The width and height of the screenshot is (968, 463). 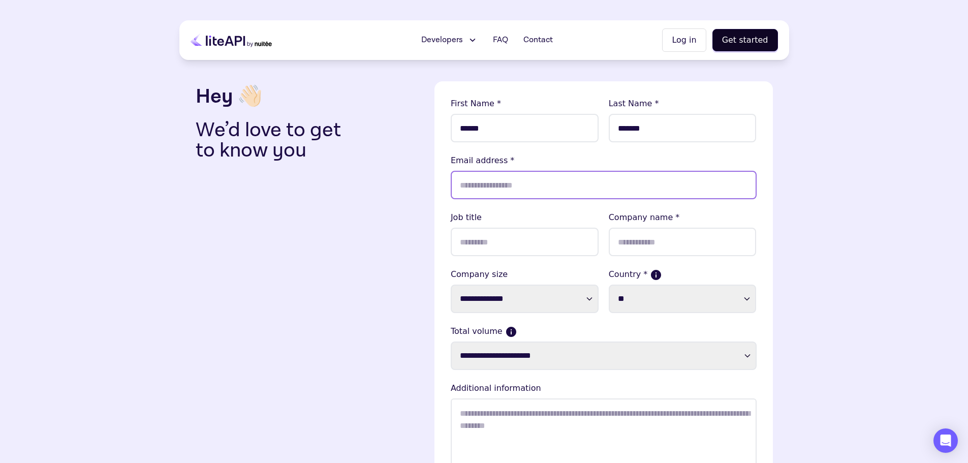 What do you see at coordinates (745, 40) in the screenshot?
I see `a: Get started` at bounding box center [745, 40].